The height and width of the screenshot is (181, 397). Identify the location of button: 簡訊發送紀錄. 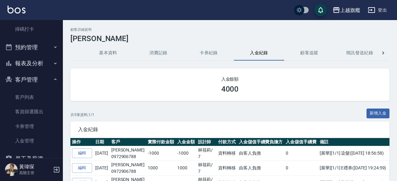
(360, 53).